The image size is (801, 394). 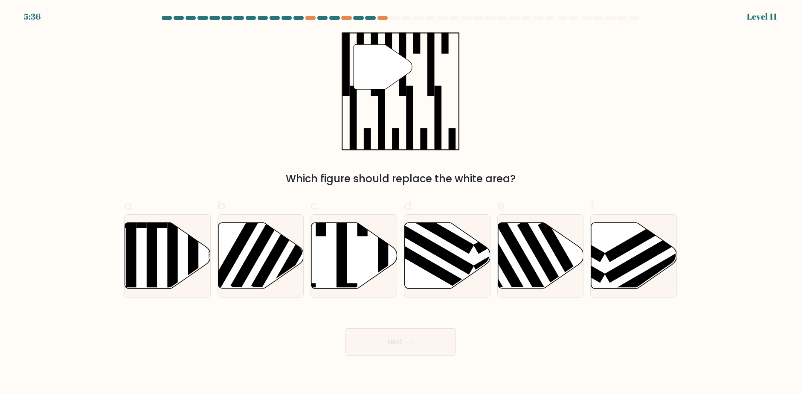 What do you see at coordinates (409, 205) in the screenshot?
I see `span: d.` at bounding box center [409, 205].